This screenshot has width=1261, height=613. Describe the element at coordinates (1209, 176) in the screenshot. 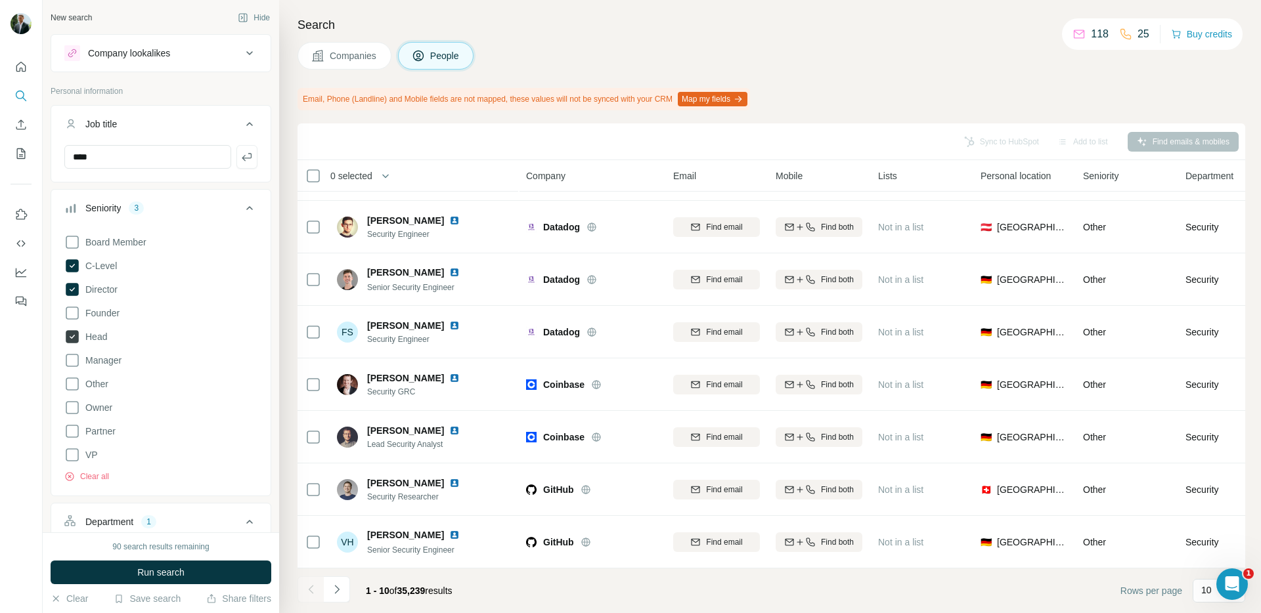

I see `span: Department` at that location.